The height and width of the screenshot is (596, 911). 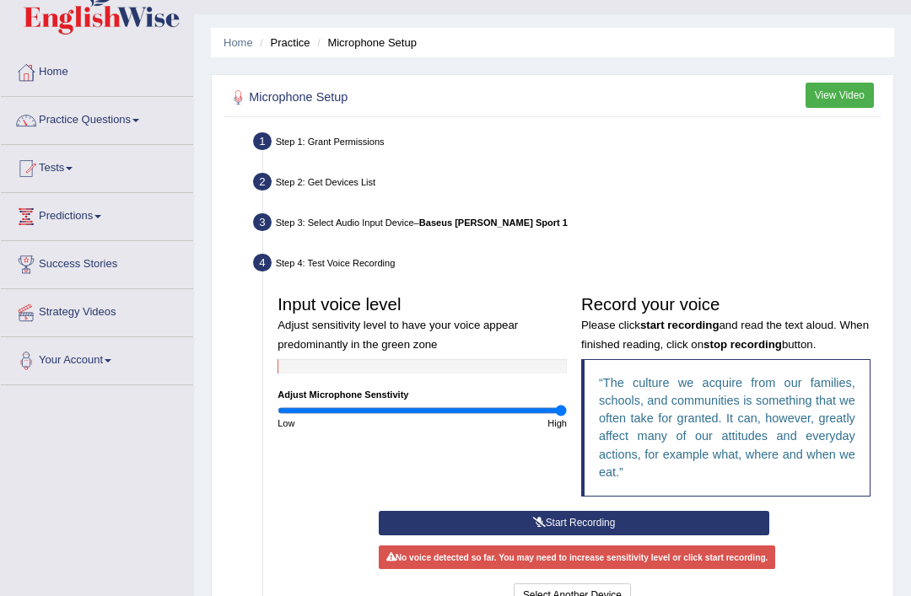 What do you see at coordinates (97, 358) in the screenshot?
I see `a: Your Account` at bounding box center [97, 358].